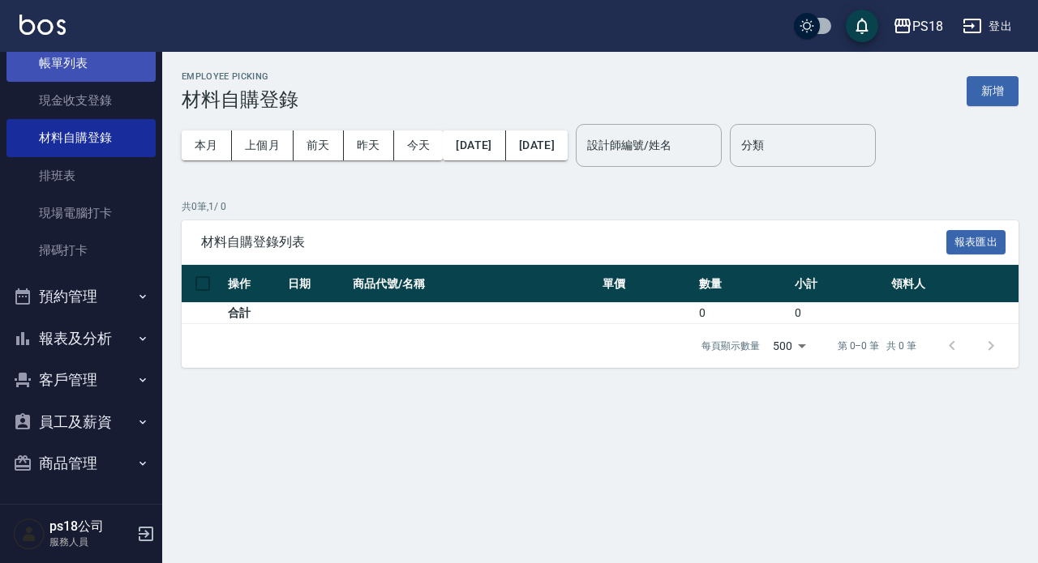 Image resolution: width=1038 pixels, height=563 pixels. Describe the element at coordinates (81, 138) in the screenshot. I see `a: 材料自購登錄` at that location.